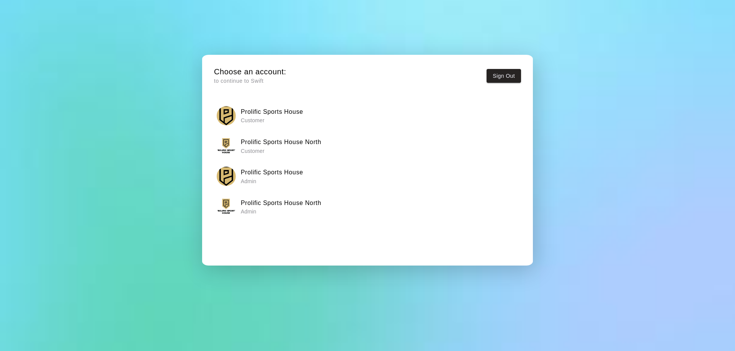 The height and width of the screenshot is (351, 735). I want to click on button: Prolific Sports HouseProlific Sports House Admin, so click(368, 176).